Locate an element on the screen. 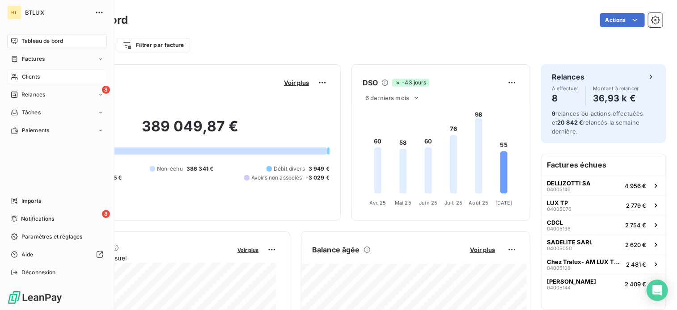 The width and height of the screenshot is (677, 310). span: 04005050 is located at coordinates (559, 249).